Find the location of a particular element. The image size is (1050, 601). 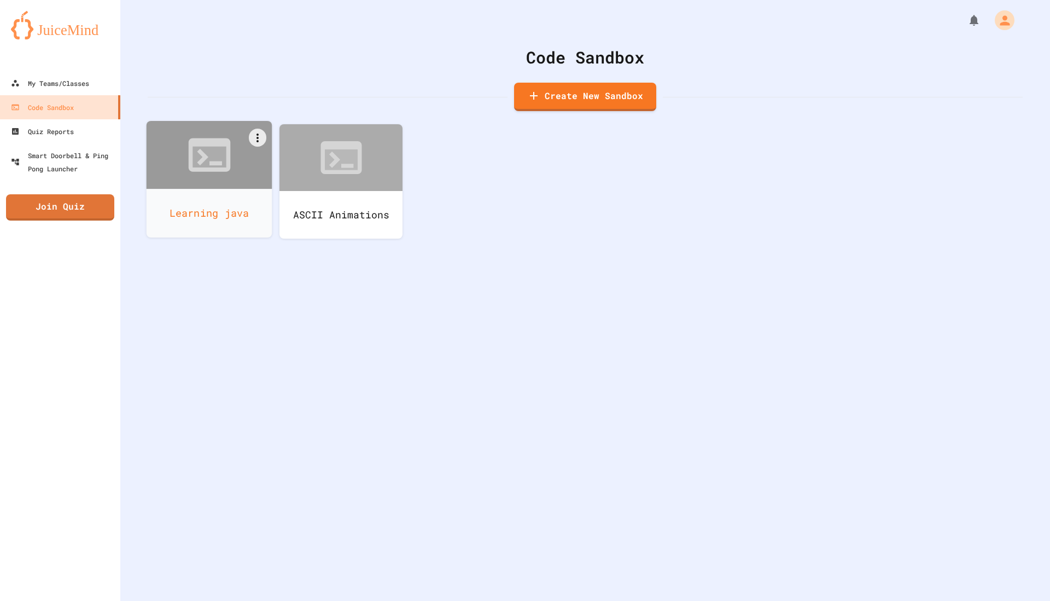

a: Learning java is located at coordinates (210, 179).